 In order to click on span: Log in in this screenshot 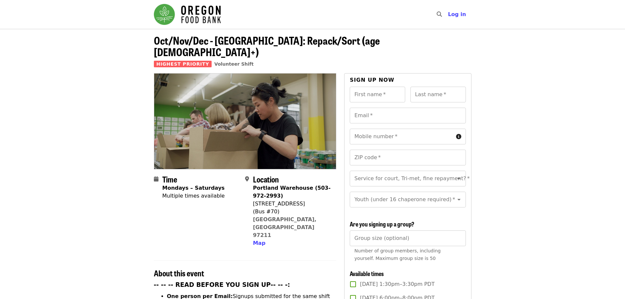, I will do `click(457, 14)`.